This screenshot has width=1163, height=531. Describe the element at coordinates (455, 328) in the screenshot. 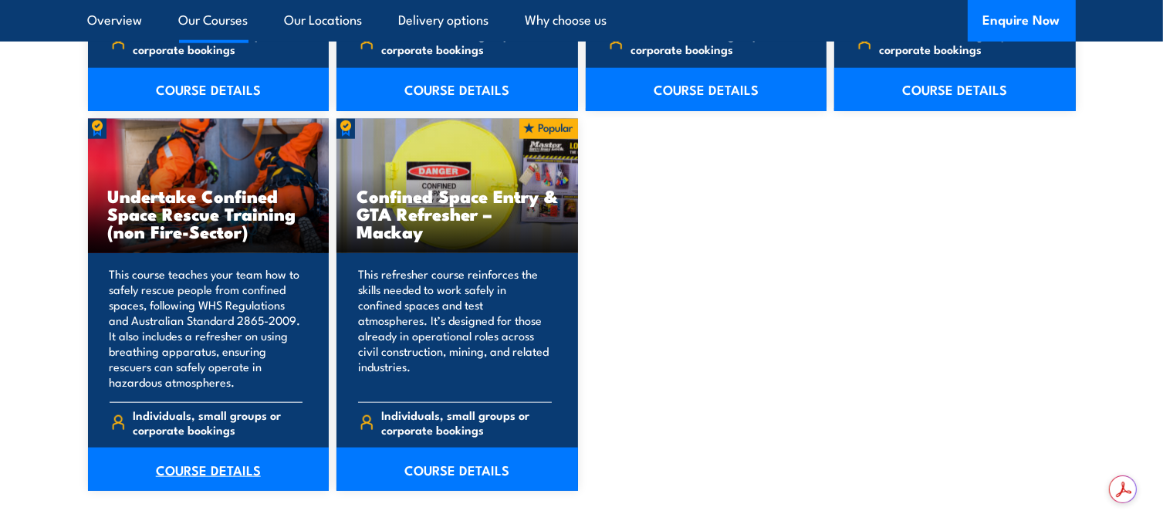

I see `p: This refresher course reinforces the skills needed to work safely in confined spaces and test atm...` at that location.